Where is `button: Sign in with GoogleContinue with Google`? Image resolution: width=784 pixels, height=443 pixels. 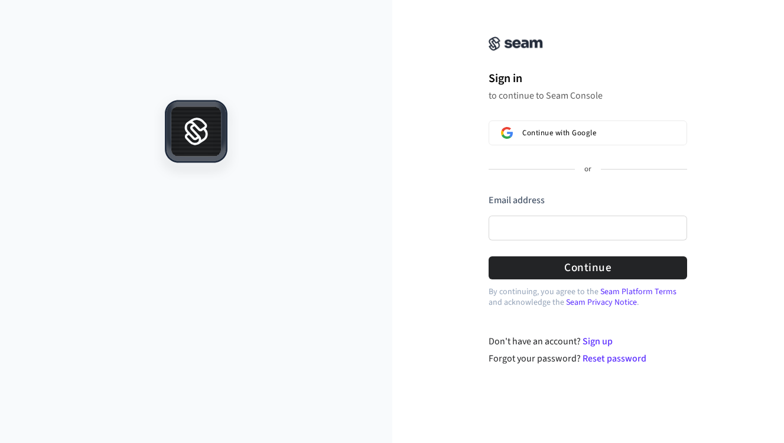 button: Sign in with GoogleContinue with Google is located at coordinates (588, 133).